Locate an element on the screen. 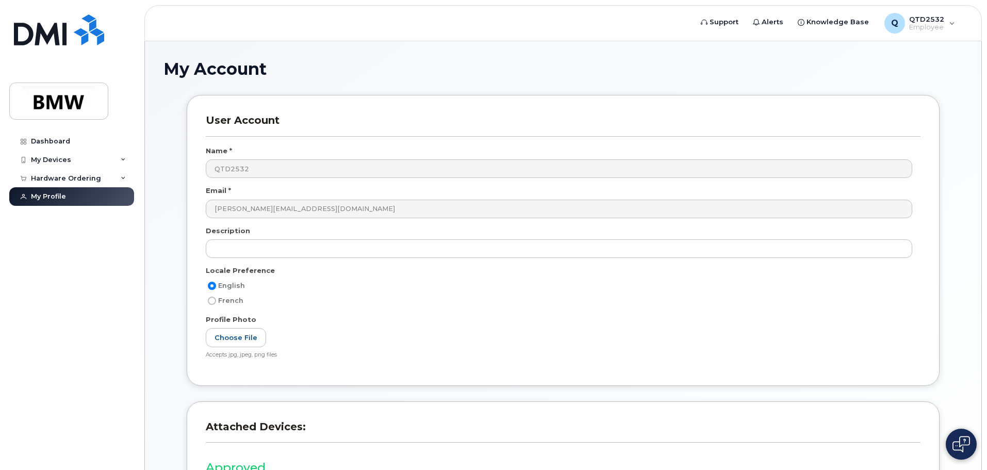 Image resolution: width=987 pixels, height=470 pixels. label: Name * is located at coordinates (219, 151).